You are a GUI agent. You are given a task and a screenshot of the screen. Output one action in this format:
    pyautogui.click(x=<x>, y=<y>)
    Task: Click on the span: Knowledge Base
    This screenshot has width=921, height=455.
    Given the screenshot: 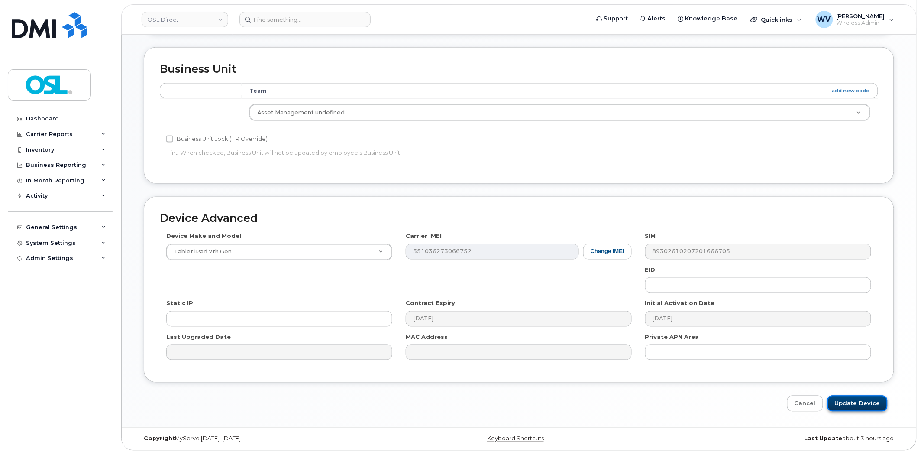 What is the action you would take?
    pyautogui.click(x=712, y=19)
    